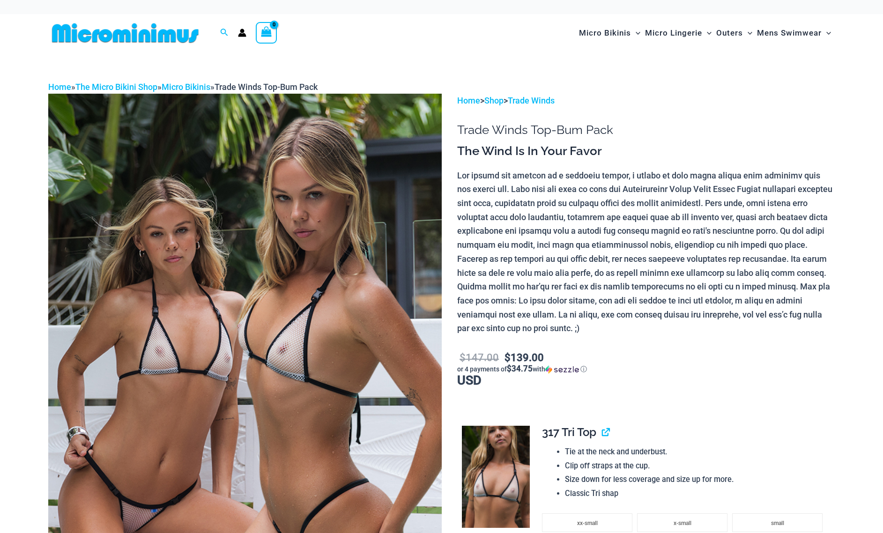 This screenshot has width=883, height=533. I want to click on img: MM SHOP LOGO FLAT, so click(125, 33).